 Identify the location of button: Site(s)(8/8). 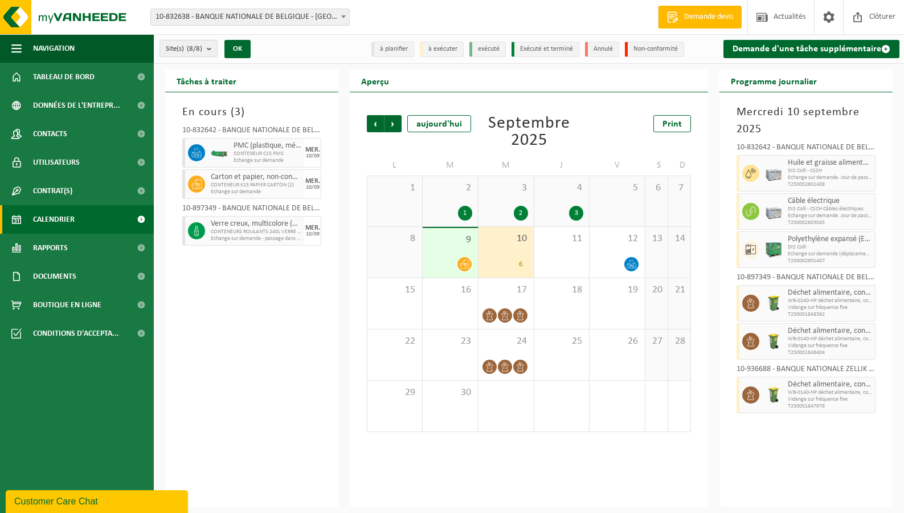
(189, 48).